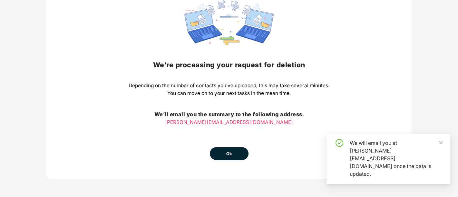  Describe the element at coordinates (229, 65) in the screenshot. I see `h2: We’re processing your request for deletion` at that location.